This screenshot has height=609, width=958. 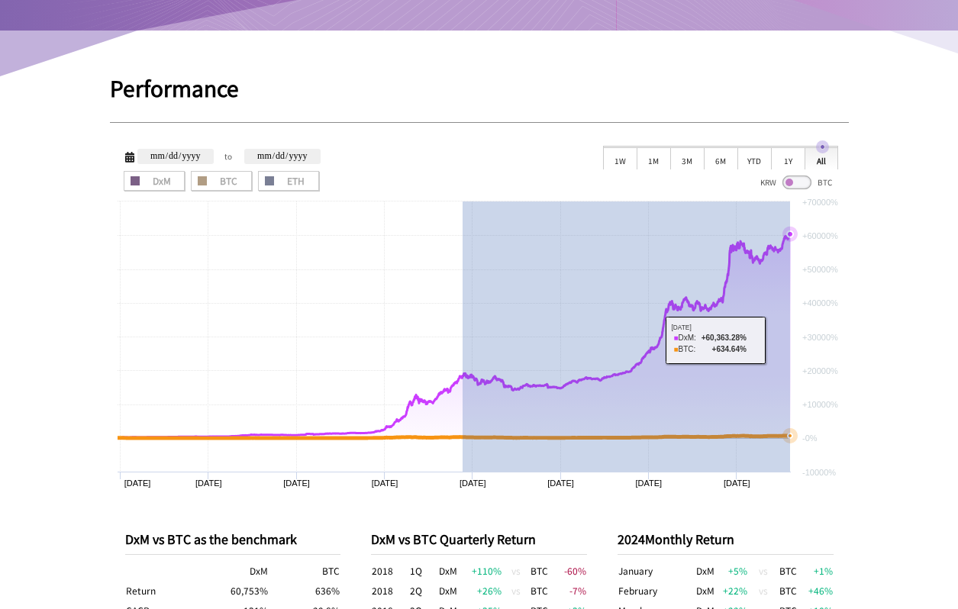 I want to click on td: January, so click(x=655, y=571).